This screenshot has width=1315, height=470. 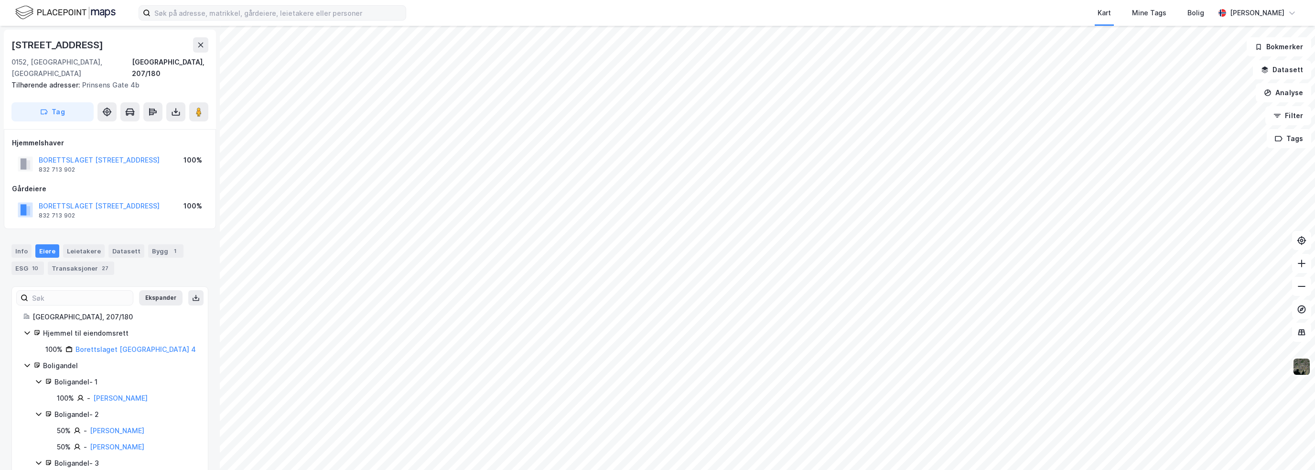 I want to click on button: Analyse, so click(x=1283, y=93).